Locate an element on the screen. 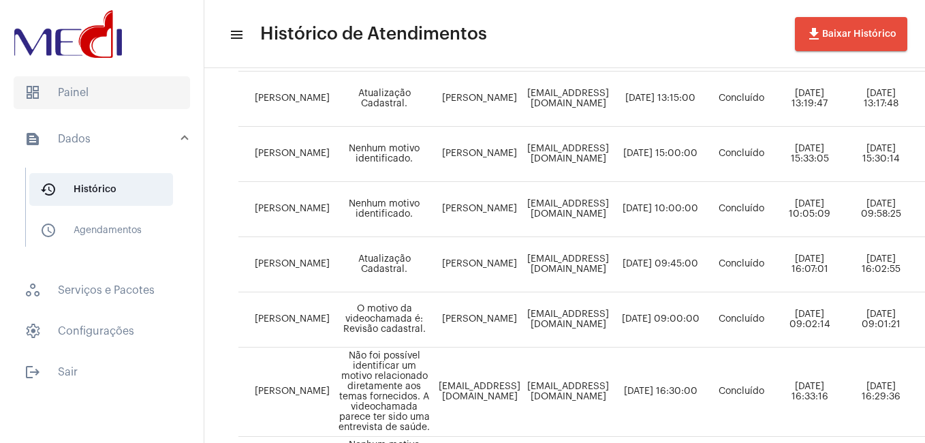 This screenshot has height=443, width=925. span: Painel is located at coordinates (101, 93).